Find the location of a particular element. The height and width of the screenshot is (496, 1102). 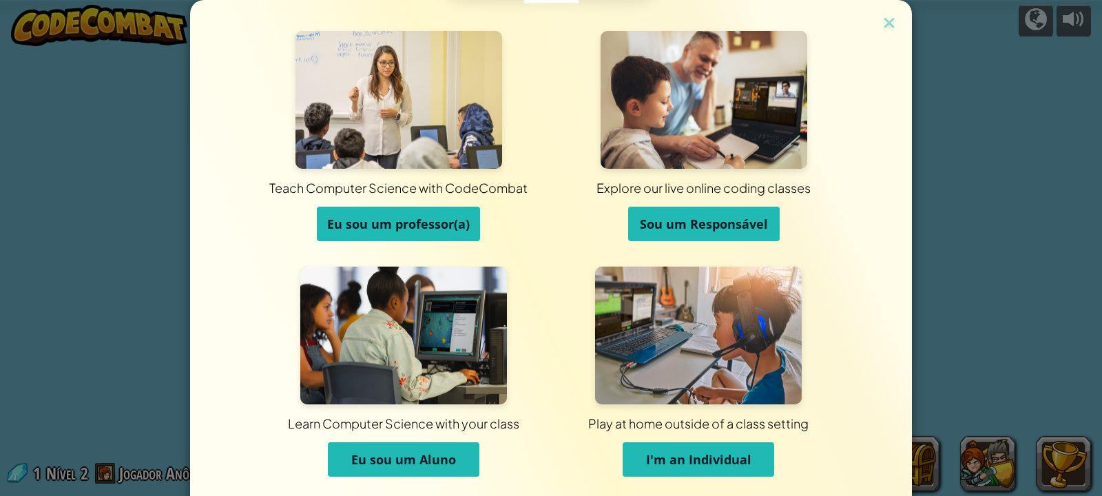

img: For Parents is located at coordinates (704, 100).